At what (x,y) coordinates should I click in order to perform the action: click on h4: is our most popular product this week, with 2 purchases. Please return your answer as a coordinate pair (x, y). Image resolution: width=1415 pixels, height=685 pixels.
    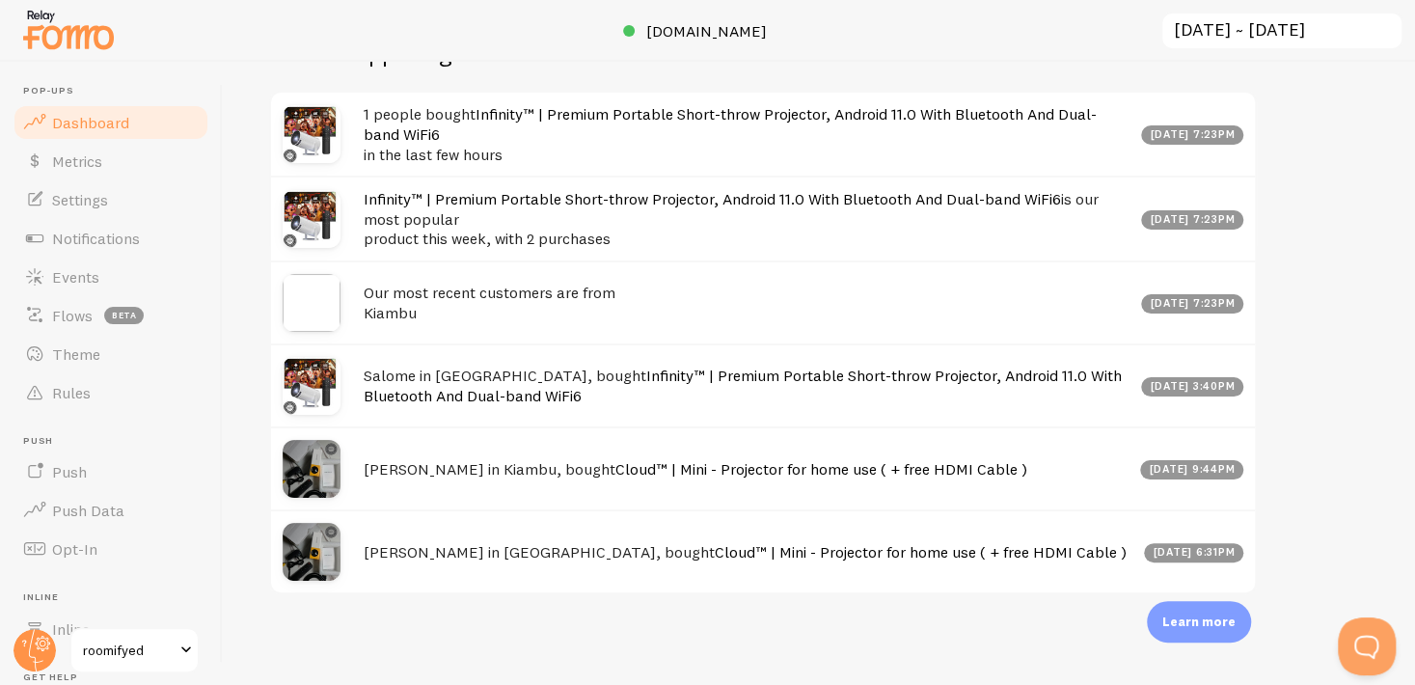
    Looking at the image, I should click on (746, 219).